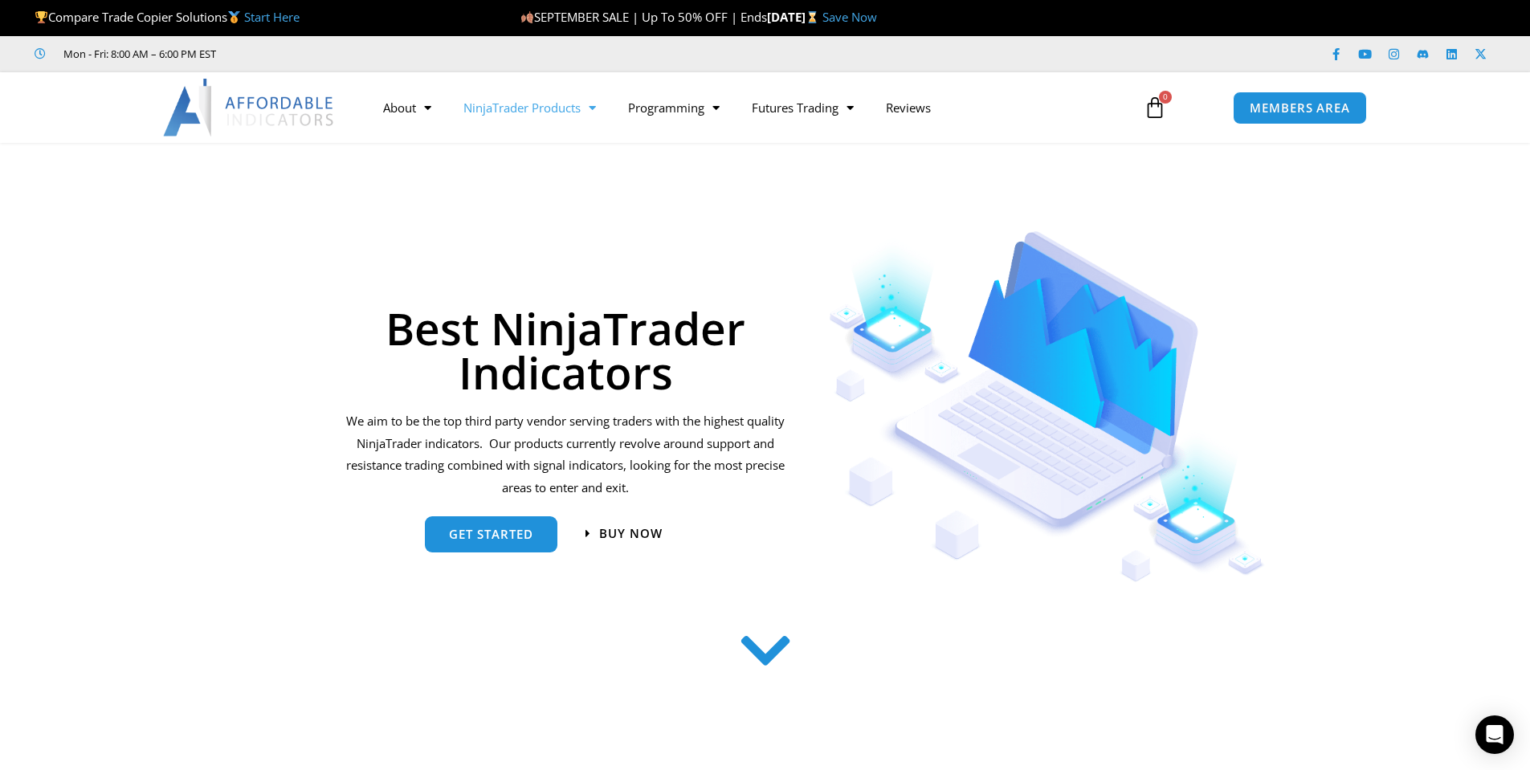 The height and width of the screenshot is (770, 1530). Describe the element at coordinates (909, 108) in the screenshot. I see `a: Reviews` at that location.